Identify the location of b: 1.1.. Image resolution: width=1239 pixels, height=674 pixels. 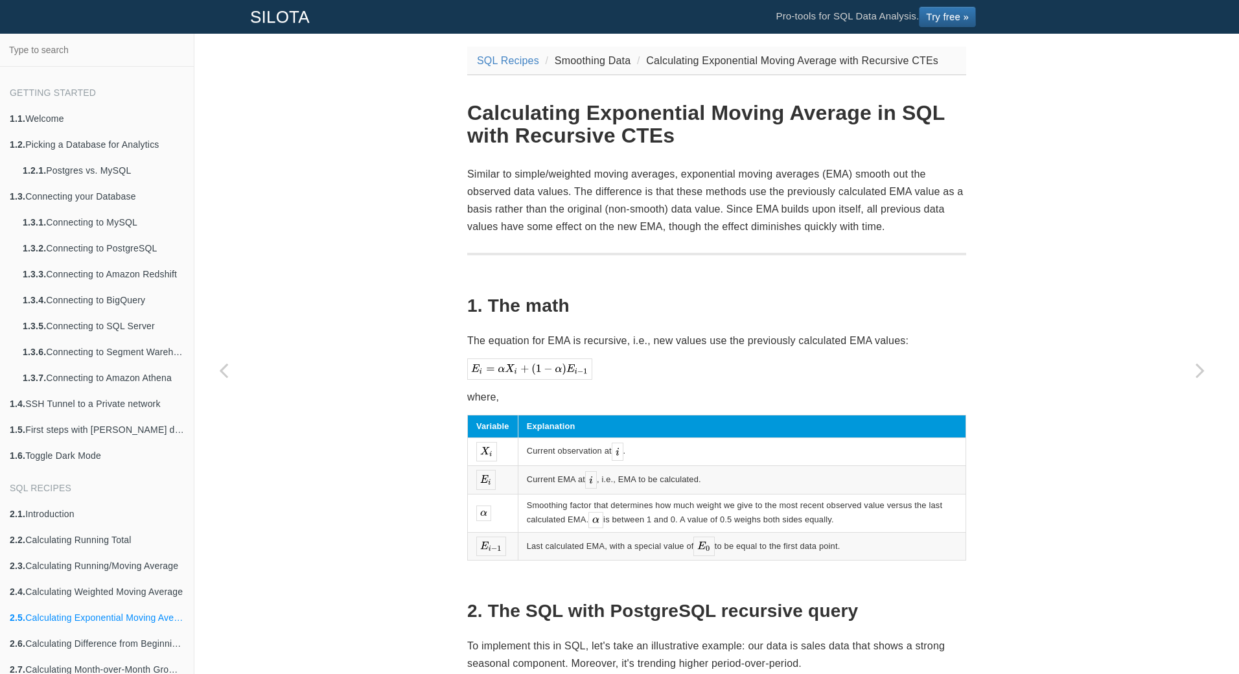
(18, 119).